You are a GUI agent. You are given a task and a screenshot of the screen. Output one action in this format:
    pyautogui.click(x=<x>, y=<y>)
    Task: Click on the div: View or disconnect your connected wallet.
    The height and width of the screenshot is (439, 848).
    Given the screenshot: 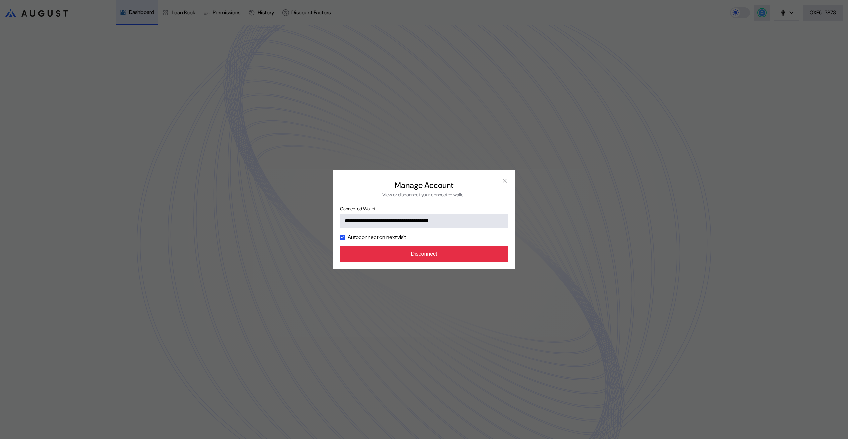 What is the action you would take?
    pyautogui.click(x=424, y=194)
    